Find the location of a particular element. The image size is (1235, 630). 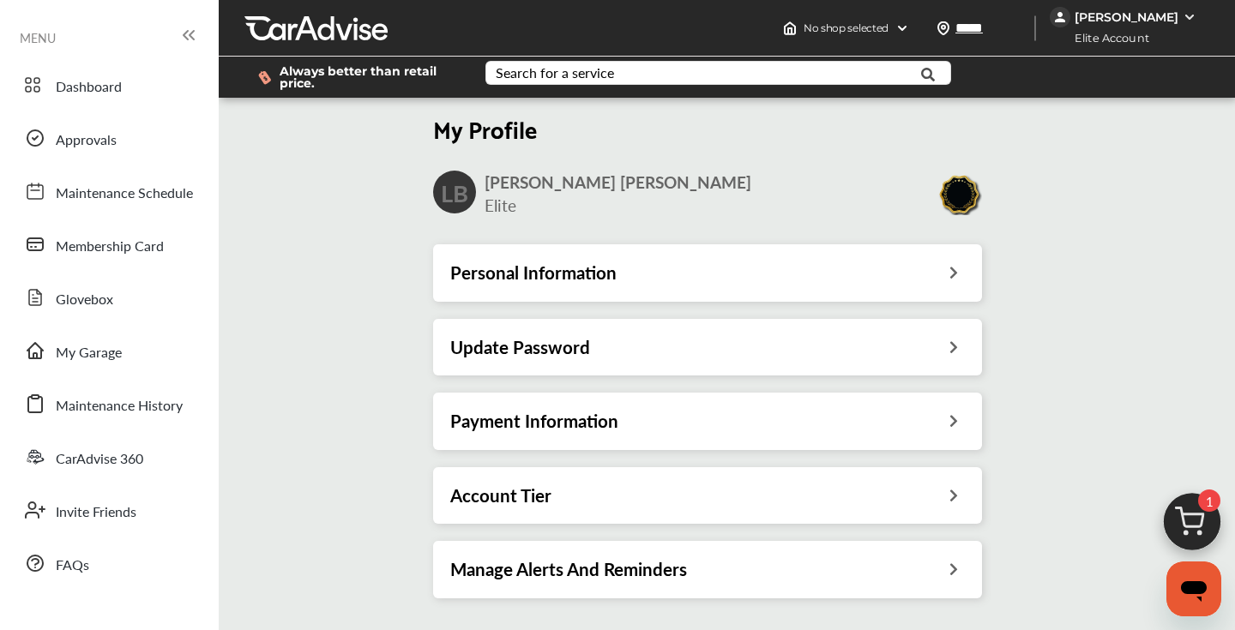

div: Search for a service is located at coordinates (555, 73).